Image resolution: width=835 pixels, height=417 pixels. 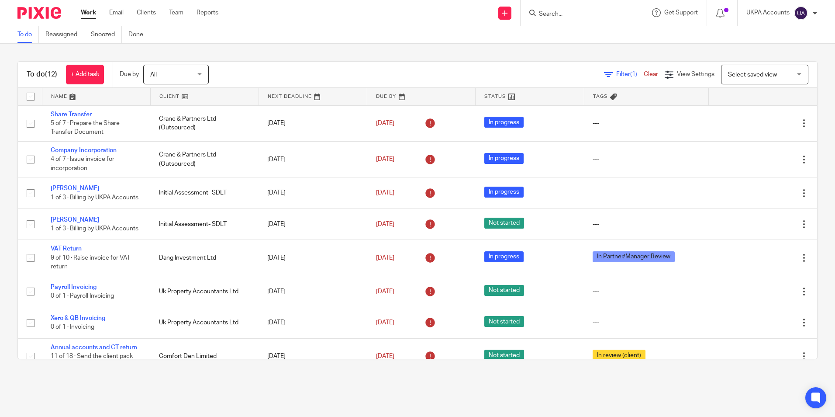 I want to click on input: Search, so click(x=577, y=14).